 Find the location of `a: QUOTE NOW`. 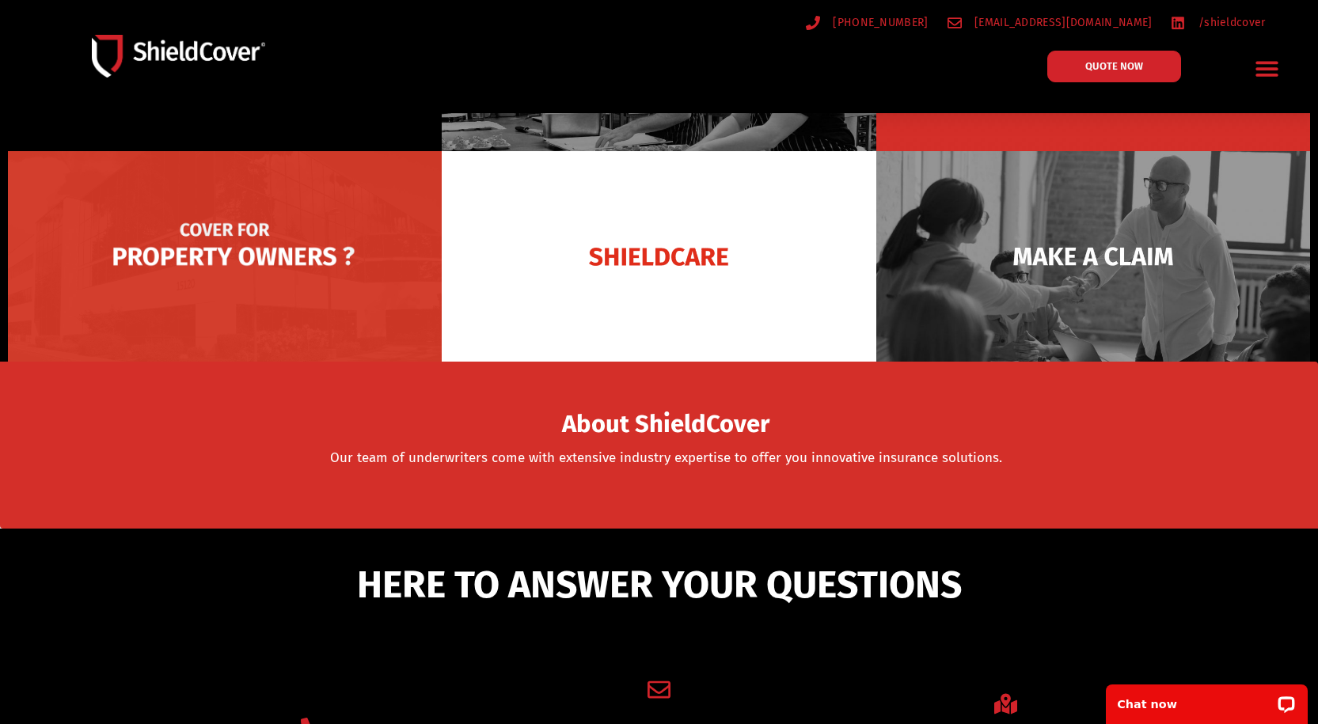

a: QUOTE NOW is located at coordinates (1113, 66).